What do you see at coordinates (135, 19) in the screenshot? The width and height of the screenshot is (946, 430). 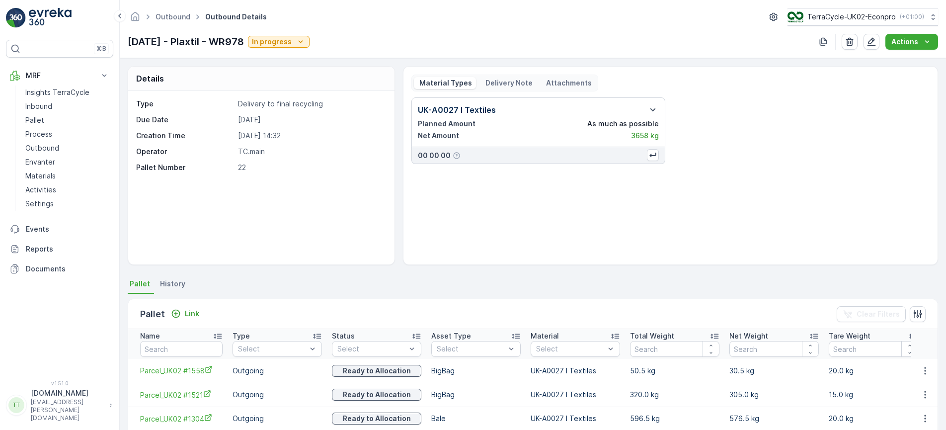 I see `a: Homepage` at bounding box center [135, 19].